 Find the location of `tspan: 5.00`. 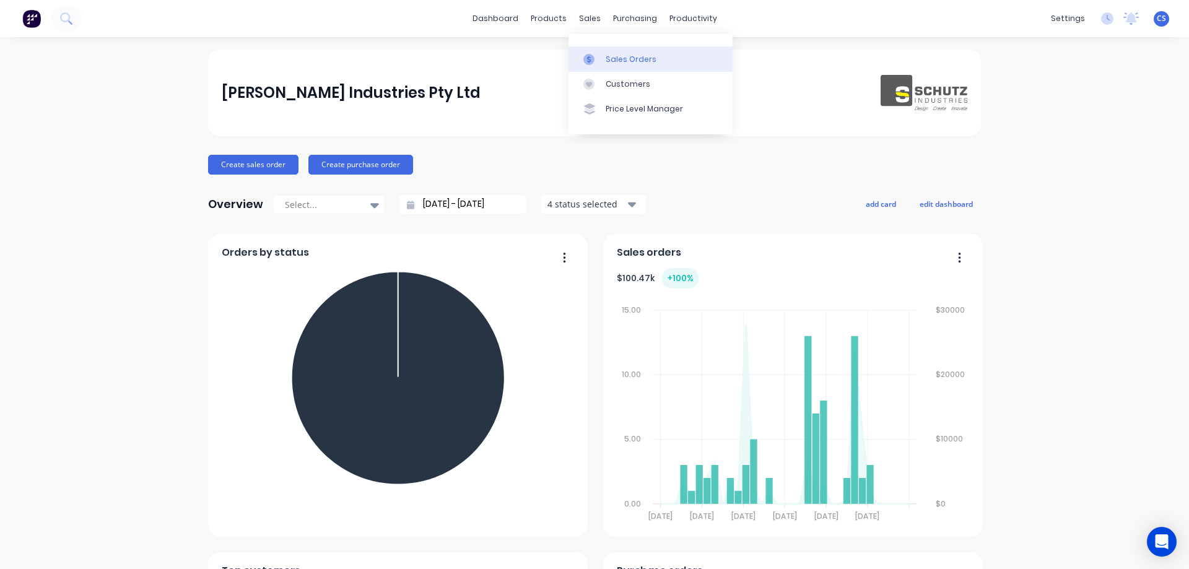

tspan: 5.00 is located at coordinates (632, 439).